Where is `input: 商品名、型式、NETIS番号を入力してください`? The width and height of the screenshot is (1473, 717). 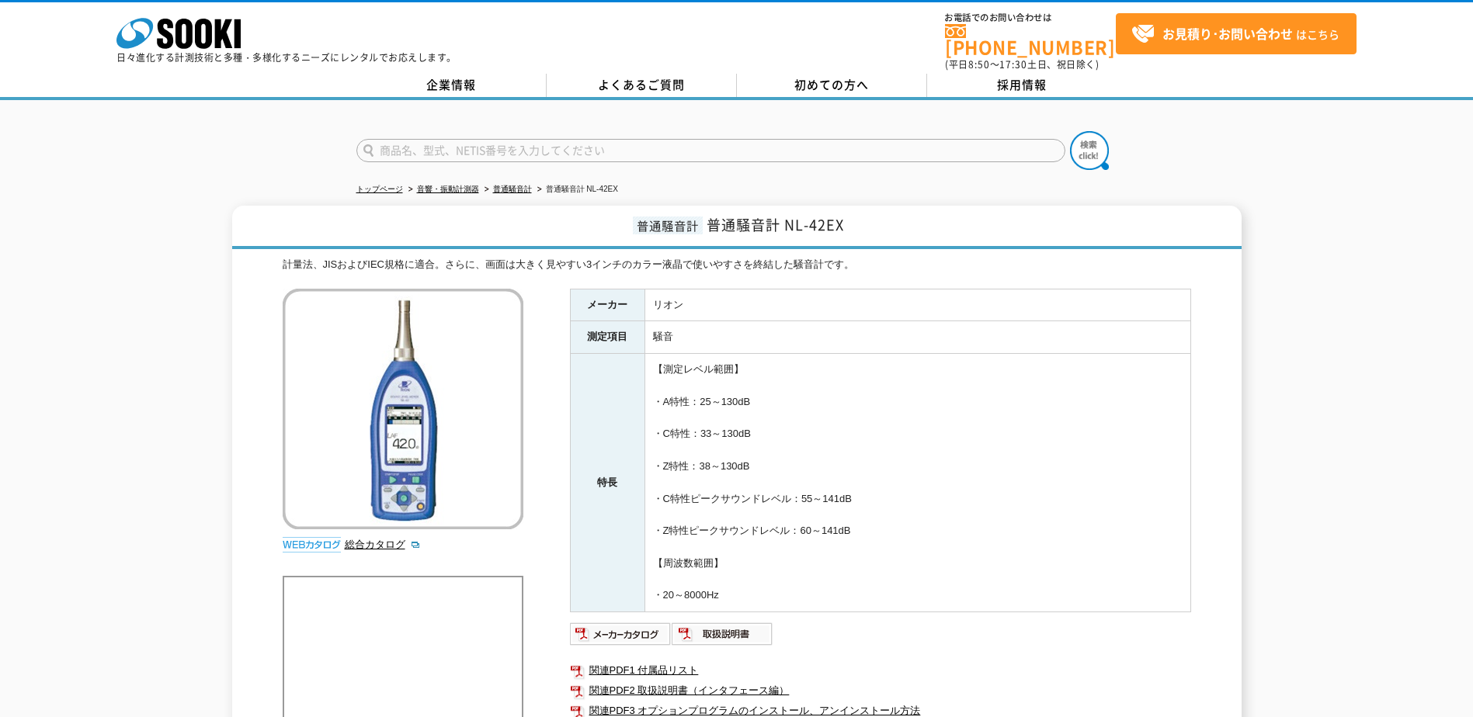 input: 商品名、型式、NETIS番号を入力してください is located at coordinates (710, 151).